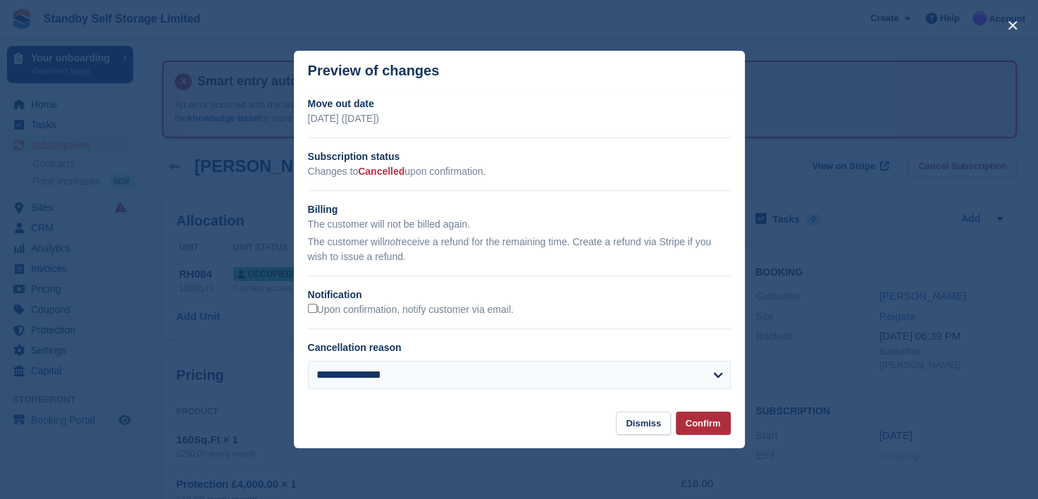 Image resolution: width=1038 pixels, height=499 pixels. I want to click on em: not, so click(390, 242).